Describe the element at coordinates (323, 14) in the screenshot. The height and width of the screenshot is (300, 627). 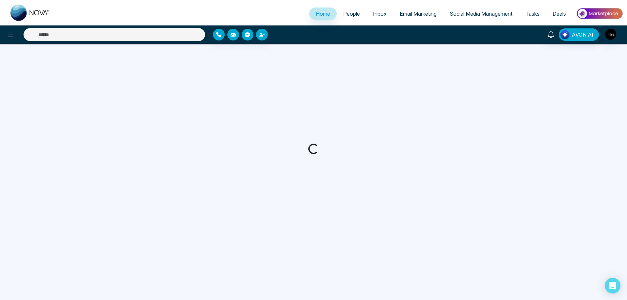
I see `a: Home` at that location.